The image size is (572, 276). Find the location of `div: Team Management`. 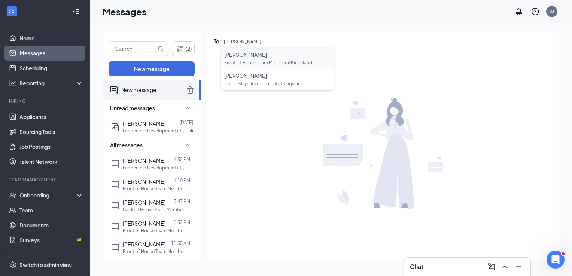

div: Team Management is located at coordinates (45, 180).